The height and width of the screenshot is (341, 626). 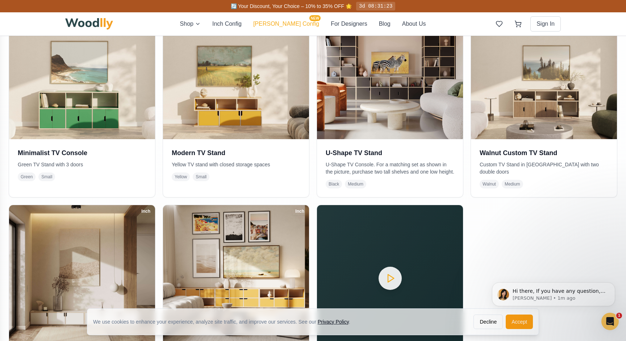 What do you see at coordinates (619, 316) in the screenshot?
I see `span: 1` at bounding box center [619, 316].